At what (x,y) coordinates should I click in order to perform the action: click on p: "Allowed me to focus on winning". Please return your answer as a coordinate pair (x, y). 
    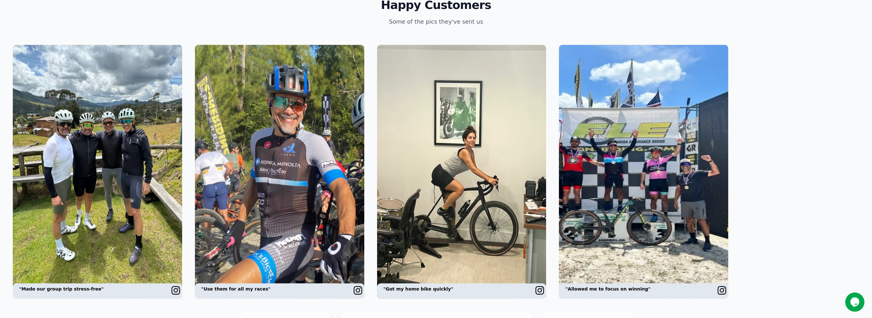
    Looking at the image, I should click on (643, 289).